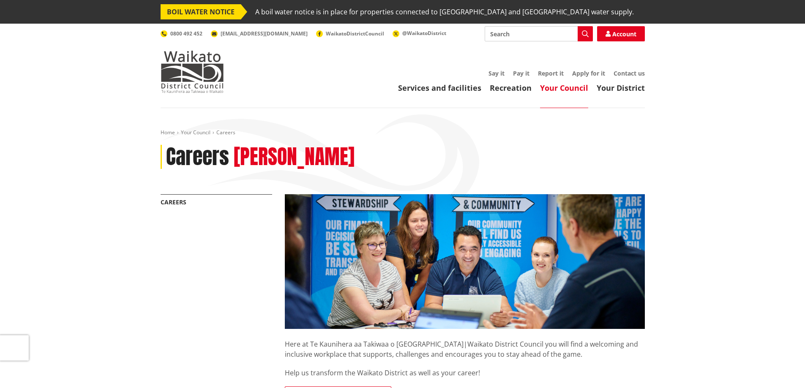 The height and width of the screenshot is (388, 805). Describe the element at coordinates (419, 33) in the screenshot. I see `a: @WaikatoDistrict` at that location.